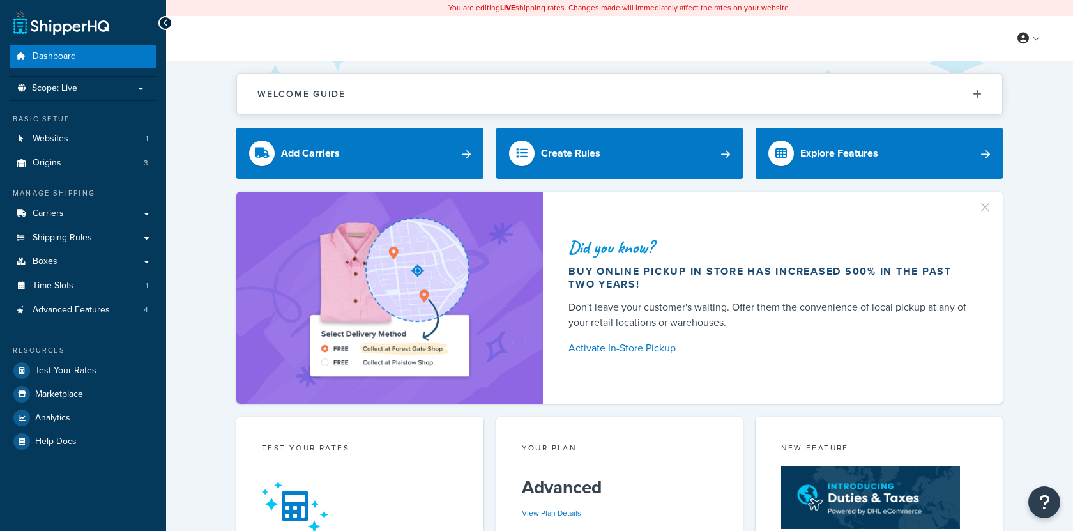 This screenshot has width=1073, height=531. What do you see at coordinates (83, 213) in the screenshot?
I see `li: Carriers` at bounding box center [83, 213].